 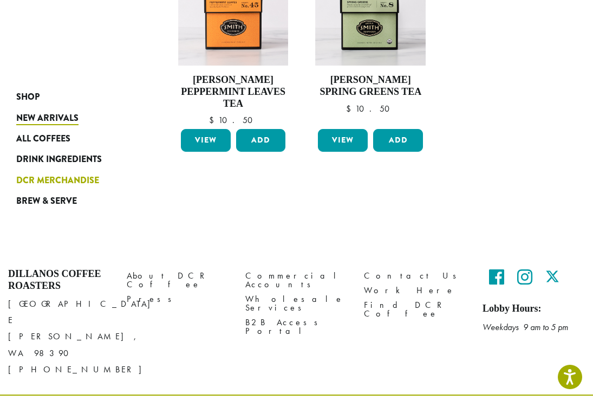 I want to click on a: Wholesale Services, so click(x=296, y=303).